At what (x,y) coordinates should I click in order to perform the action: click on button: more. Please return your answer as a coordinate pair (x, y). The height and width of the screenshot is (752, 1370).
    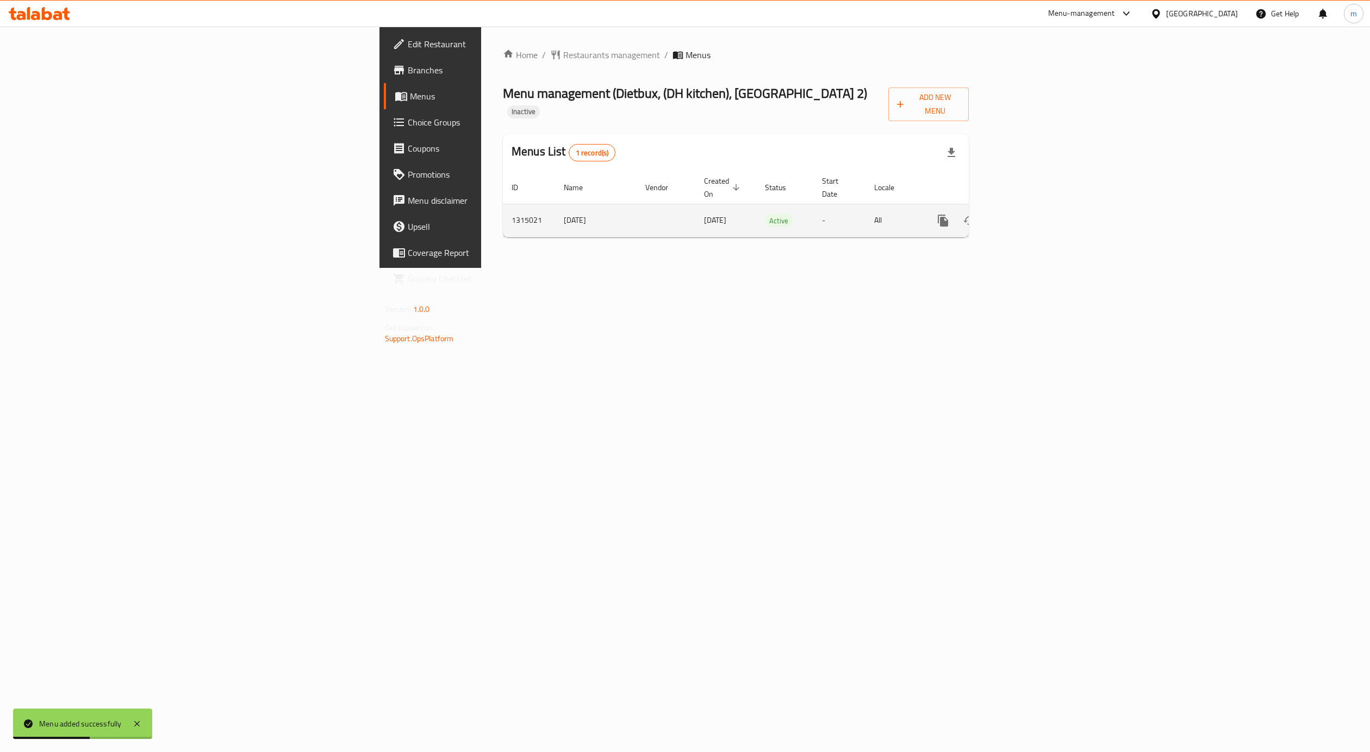
    Looking at the image, I should click on (943, 221).